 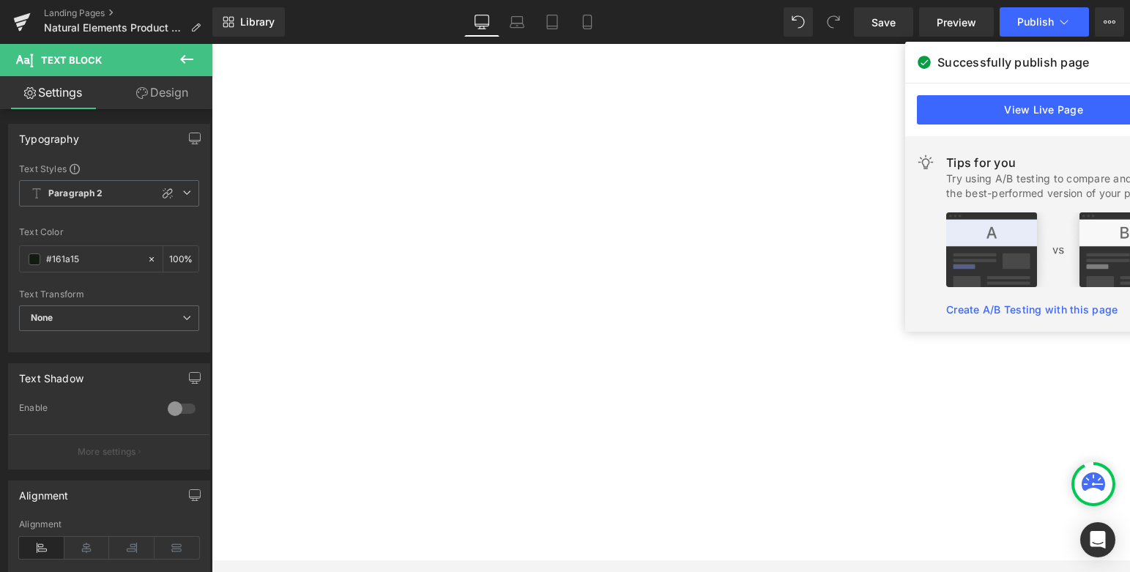 What do you see at coordinates (1045, 22) in the screenshot?
I see `button: Publish` at bounding box center [1045, 22].